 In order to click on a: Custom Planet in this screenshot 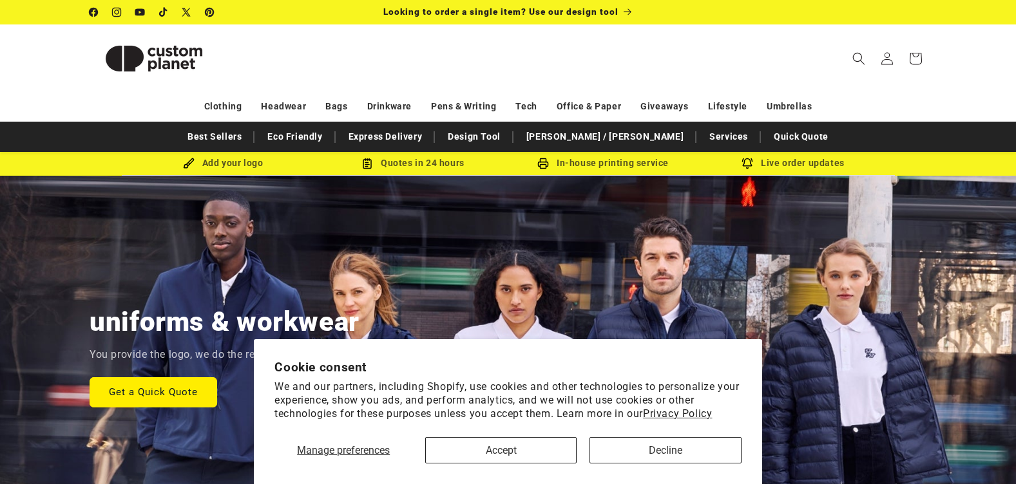, I will do `click(153, 58)`.